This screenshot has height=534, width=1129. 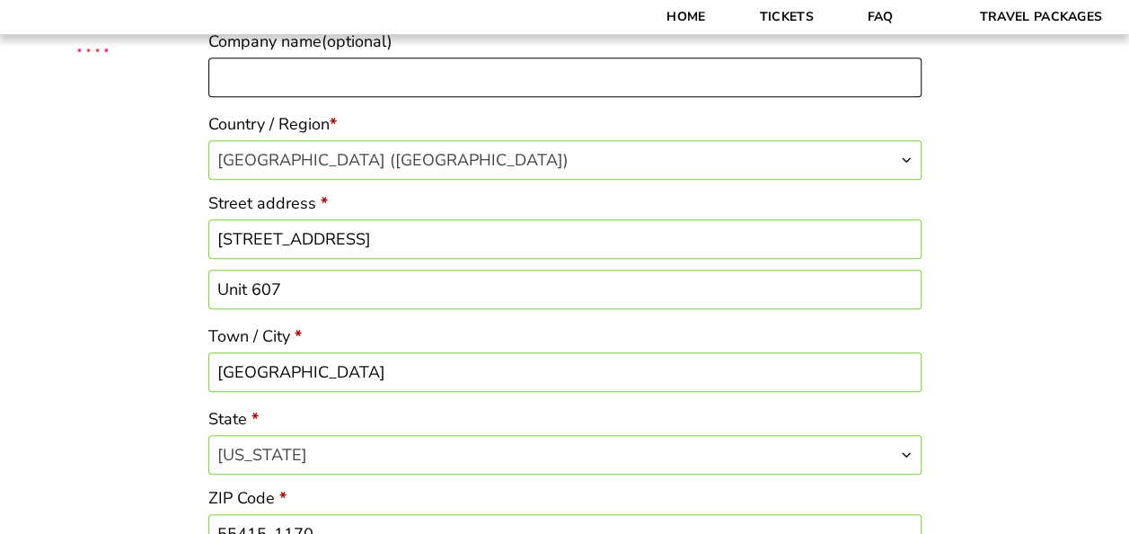 I want to click on span: Country / Region, so click(x=565, y=160).